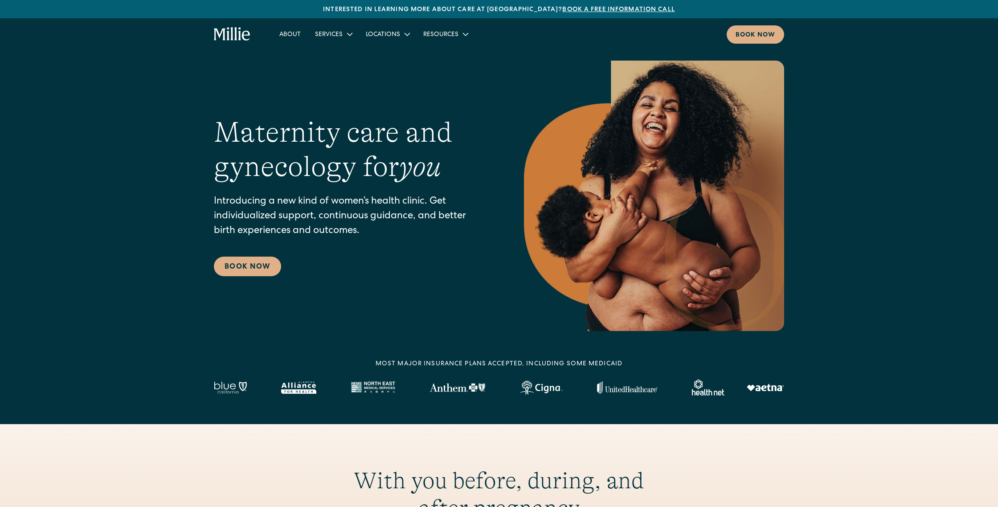 Image resolution: width=998 pixels, height=507 pixels. I want to click on div: Book now, so click(756, 35).